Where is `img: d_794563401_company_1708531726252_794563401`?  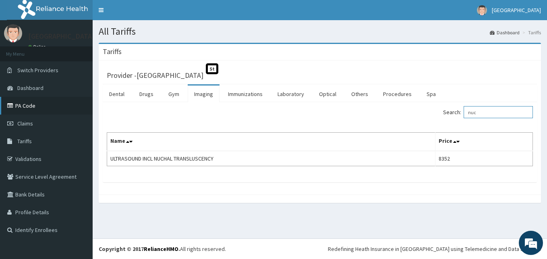
img: d_794563401_company_1708531726252_794563401 is located at coordinates (24, 50).